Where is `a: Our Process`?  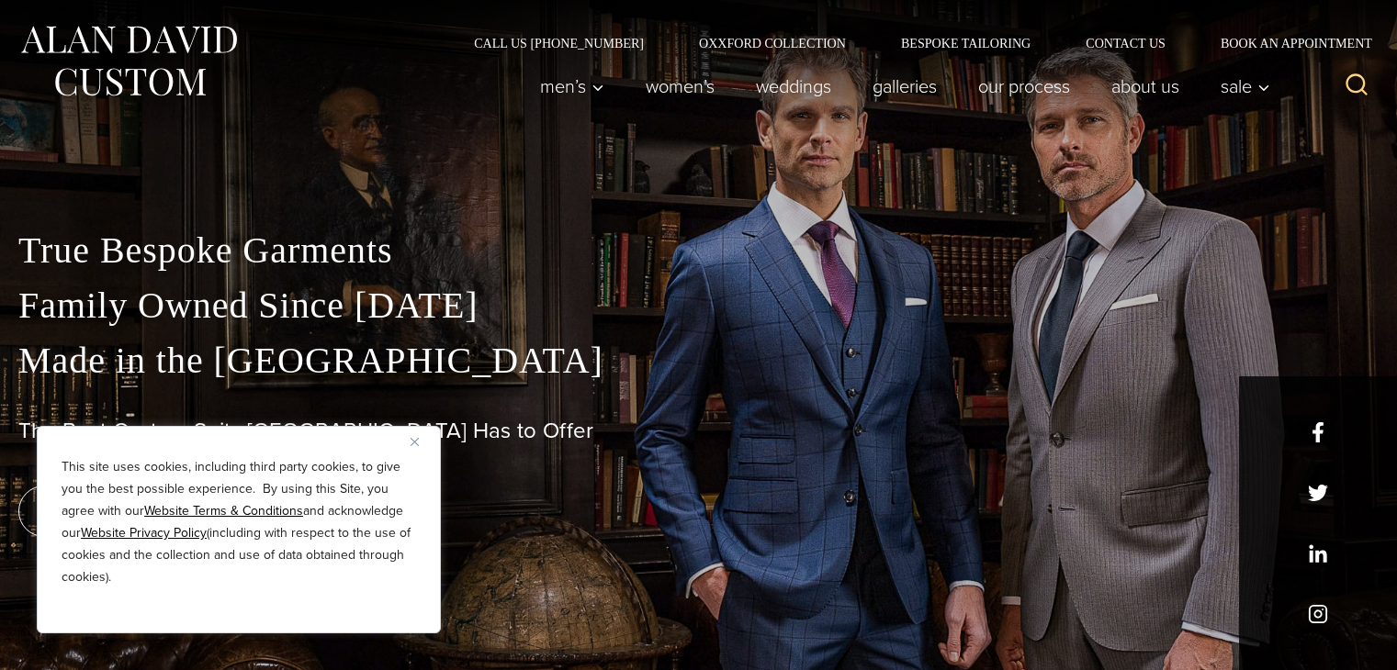
a: Our Process is located at coordinates (1024, 86).